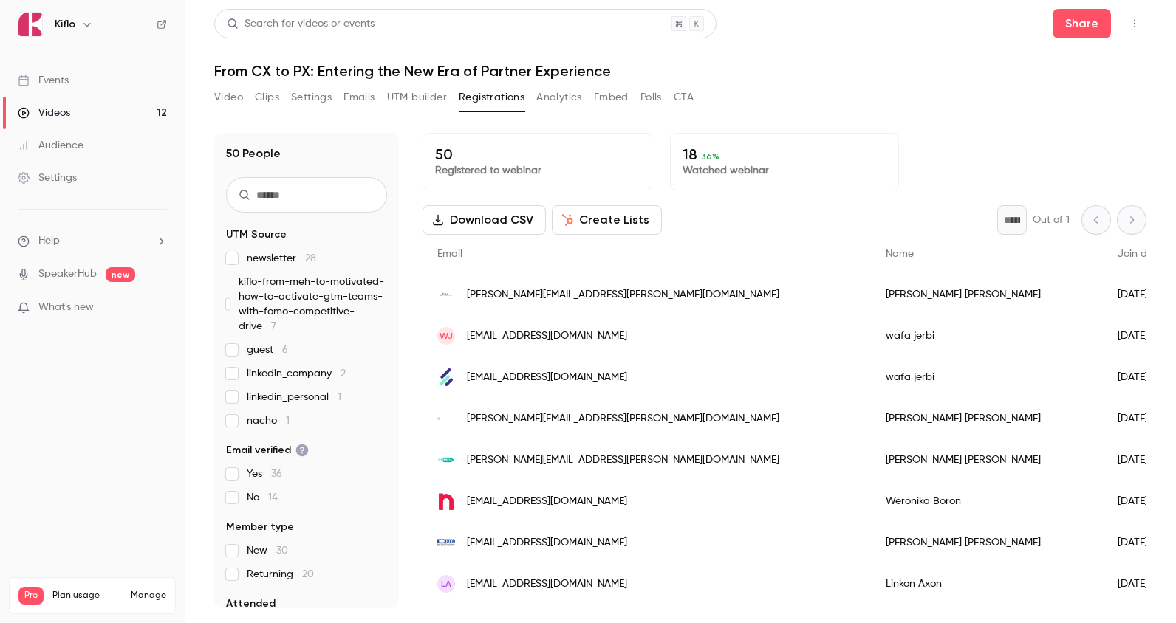  What do you see at coordinates (256, 235) in the screenshot?
I see `span: UTM Source` at bounding box center [256, 235].